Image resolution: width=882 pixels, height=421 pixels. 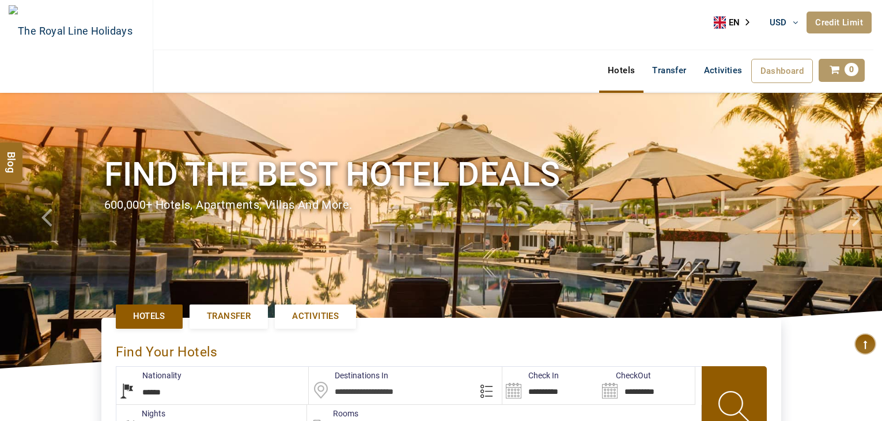 I want to click on label: CheckOut, so click(x=625, y=375).